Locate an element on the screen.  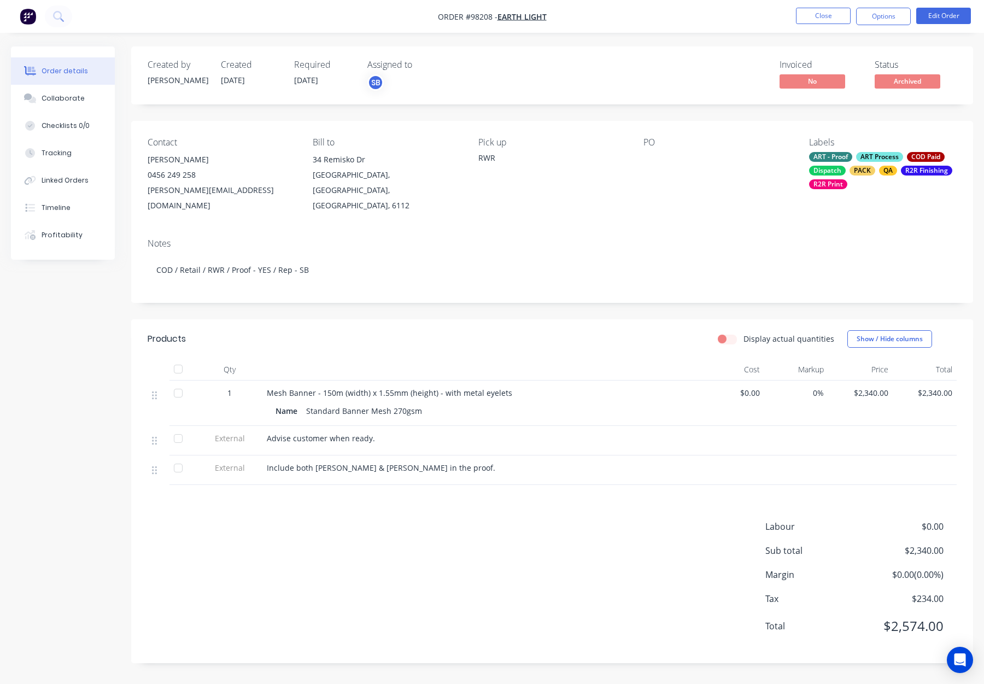
div: Cost is located at coordinates (732, 370).